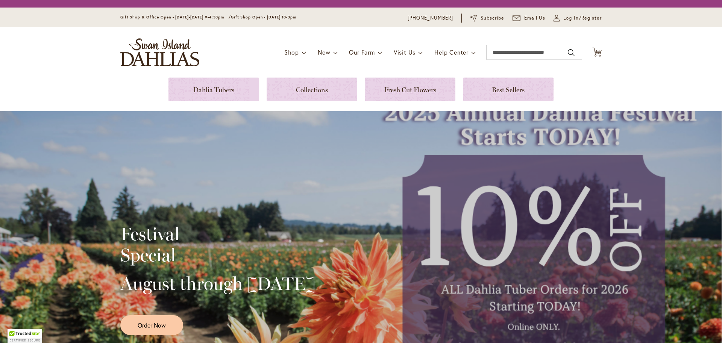 Image resolution: width=722 pixels, height=343 pixels. What do you see at coordinates (578, 18) in the screenshot?
I see `a: Log In/Register` at bounding box center [578, 18].